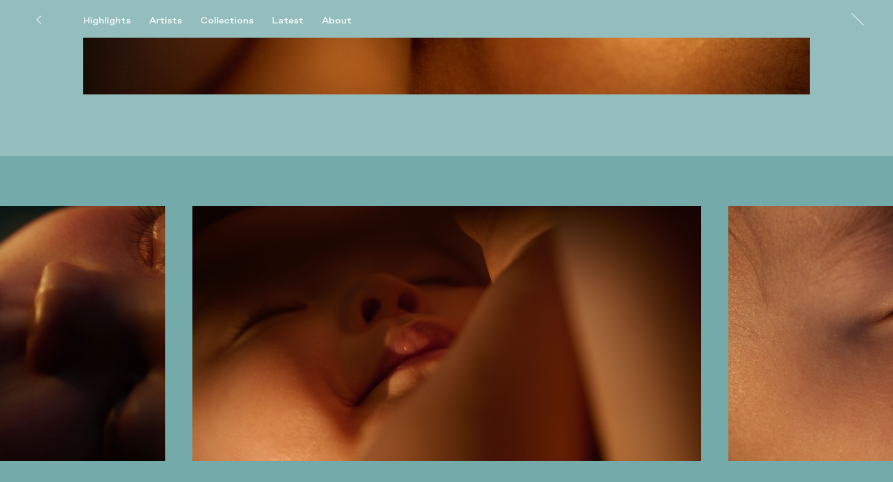 The height and width of the screenshot is (482, 893). What do you see at coordinates (337, 21) in the screenshot?
I see `div: About` at bounding box center [337, 21].